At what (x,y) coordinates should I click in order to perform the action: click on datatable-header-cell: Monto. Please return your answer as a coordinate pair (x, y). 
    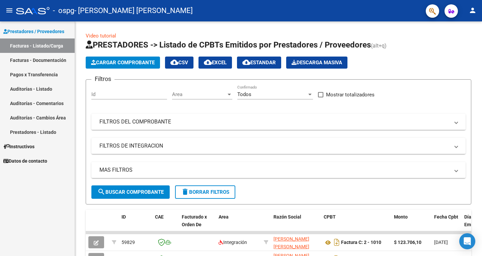
    Looking at the image, I should click on (411, 224).